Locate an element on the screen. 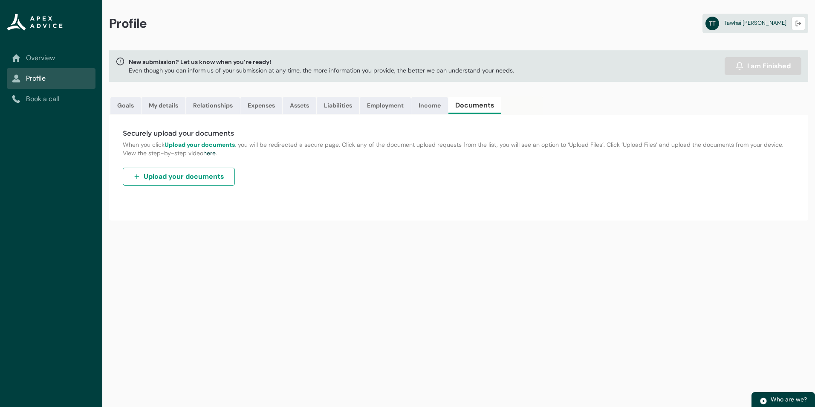  a: Employment is located at coordinates (386, 105).